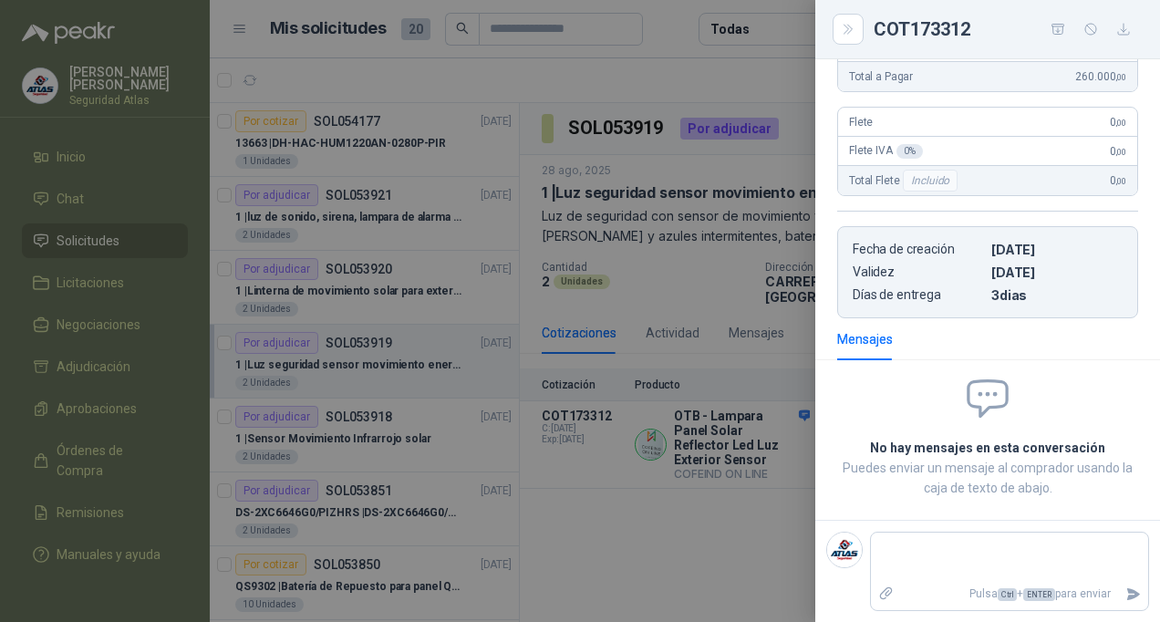 This screenshot has height=622, width=1160. What do you see at coordinates (918, 249) in the screenshot?
I see `p: Fecha de creación` at bounding box center [918, 249].